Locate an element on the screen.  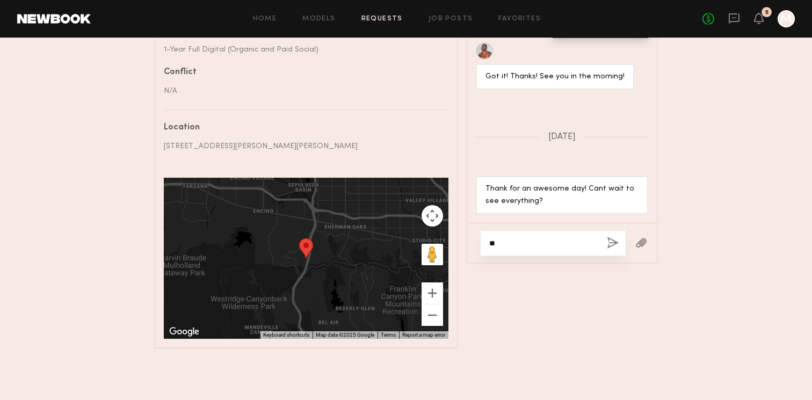
button: Map camera controls is located at coordinates (433, 216).